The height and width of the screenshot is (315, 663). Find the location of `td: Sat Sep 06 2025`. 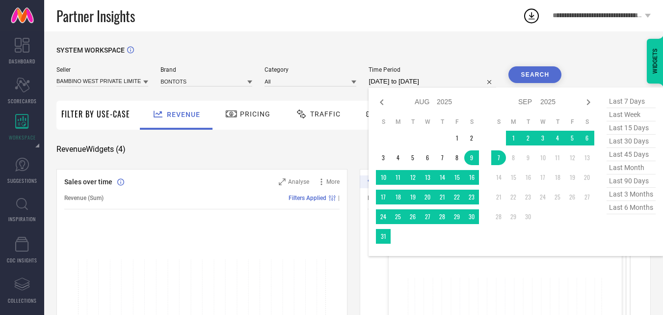

td: Sat Sep 06 2025 is located at coordinates (587, 138).